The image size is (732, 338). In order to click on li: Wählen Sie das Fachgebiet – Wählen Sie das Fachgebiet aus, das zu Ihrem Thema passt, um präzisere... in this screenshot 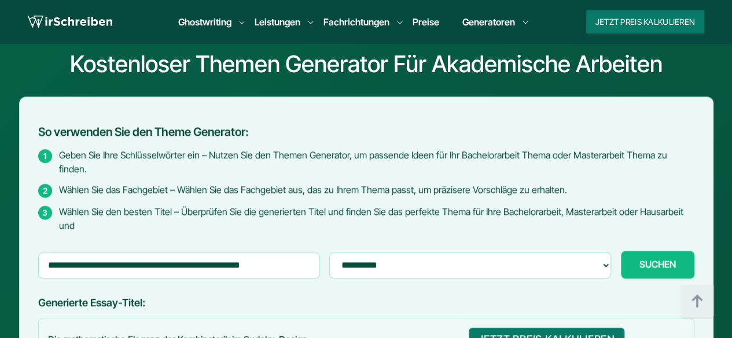, I will do `click(366, 190)`.